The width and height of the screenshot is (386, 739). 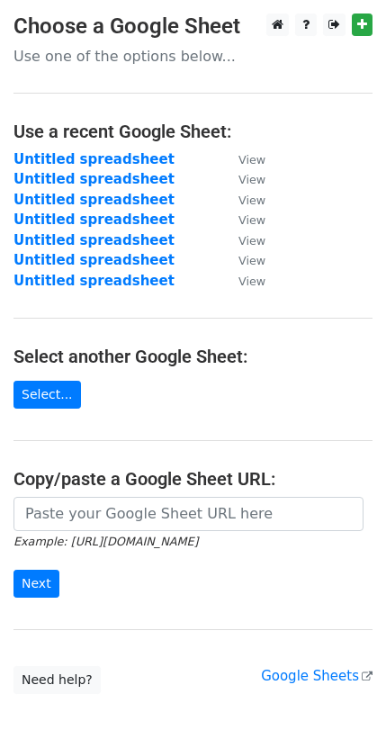 I want to click on a: Google Sheets, so click(x=317, y=676).